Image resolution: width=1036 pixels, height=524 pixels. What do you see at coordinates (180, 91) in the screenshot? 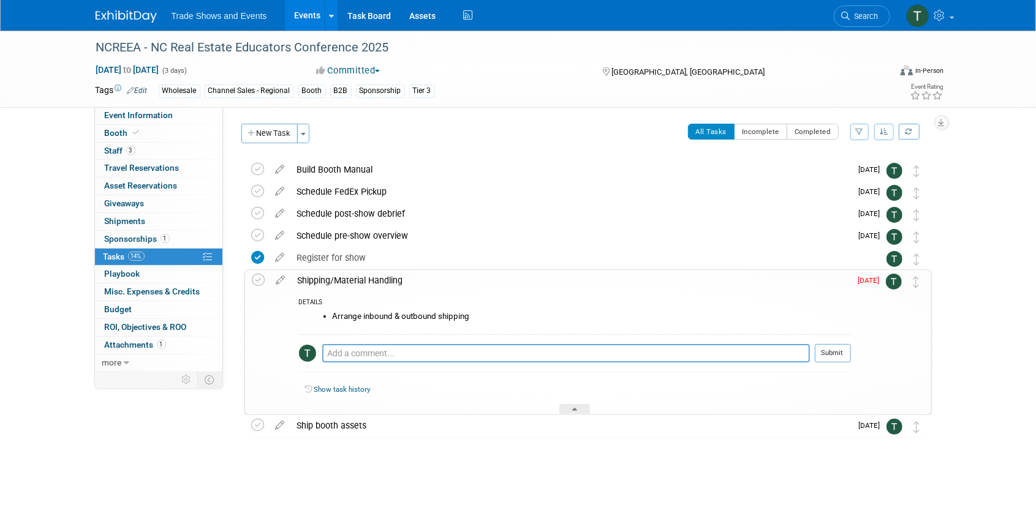
I see `div: Wholesale` at bounding box center [180, 91].